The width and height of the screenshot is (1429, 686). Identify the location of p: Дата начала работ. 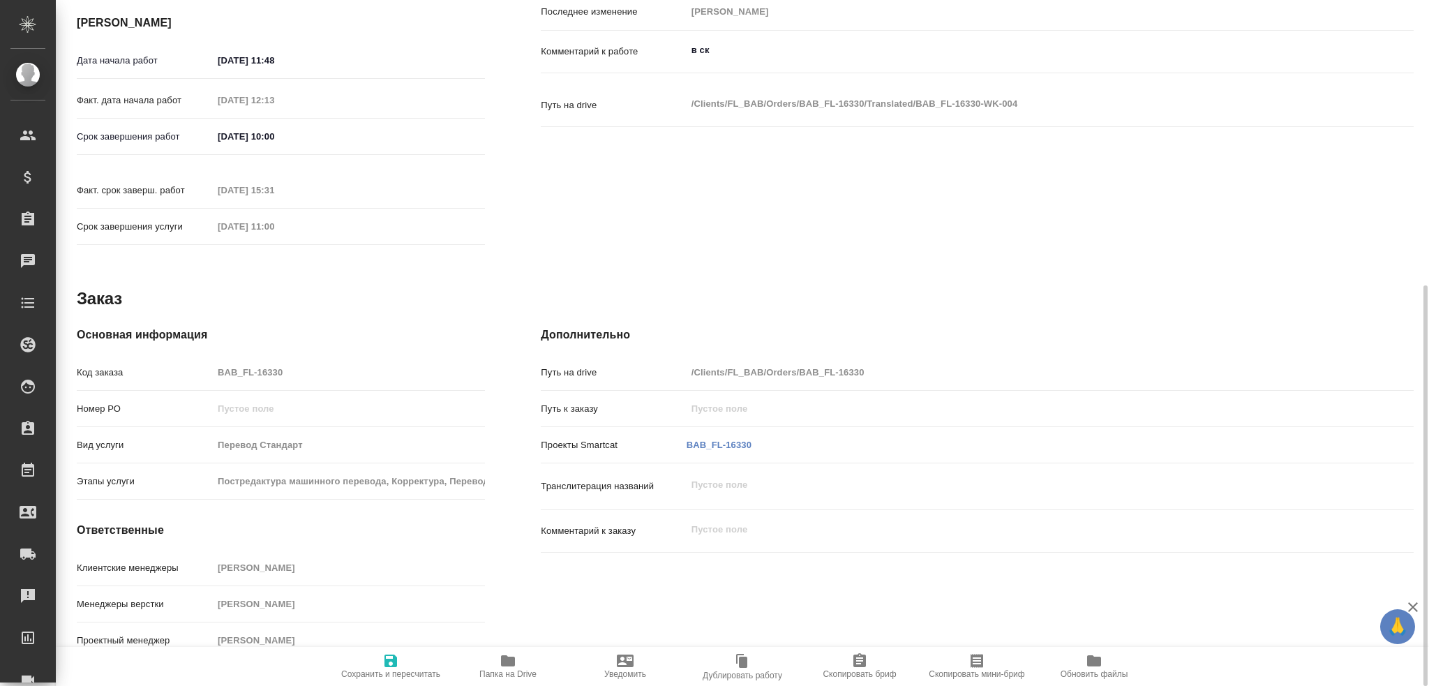
(144, 61).